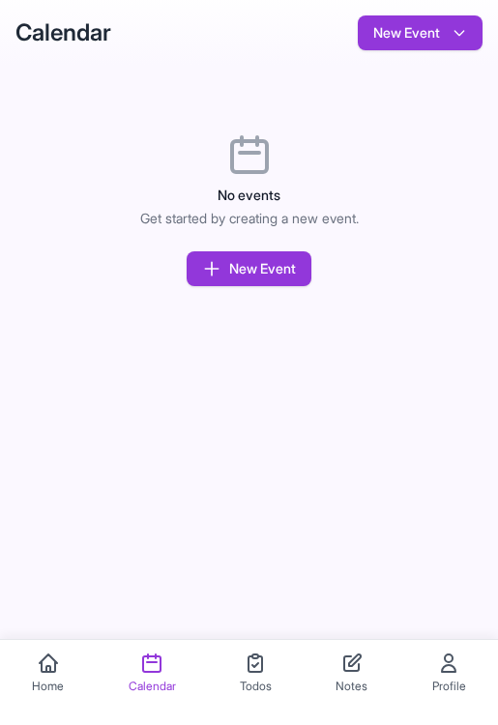 The height and width of the screenshot is (725, 498). I want to click on span: Notes, so click(351, 686).